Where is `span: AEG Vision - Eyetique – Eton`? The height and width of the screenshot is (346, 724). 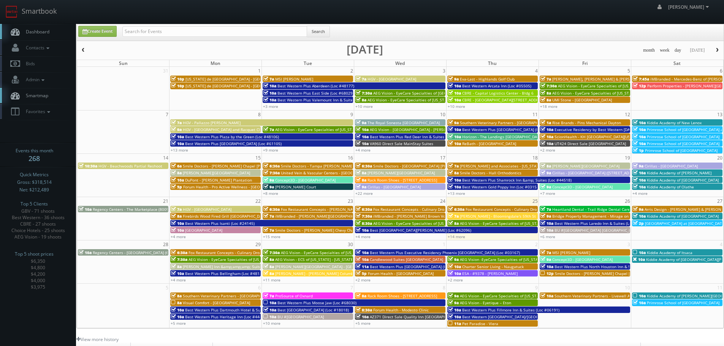 span: AEG Vision - Eyetique – Eton is located at coordinates (485, 303).